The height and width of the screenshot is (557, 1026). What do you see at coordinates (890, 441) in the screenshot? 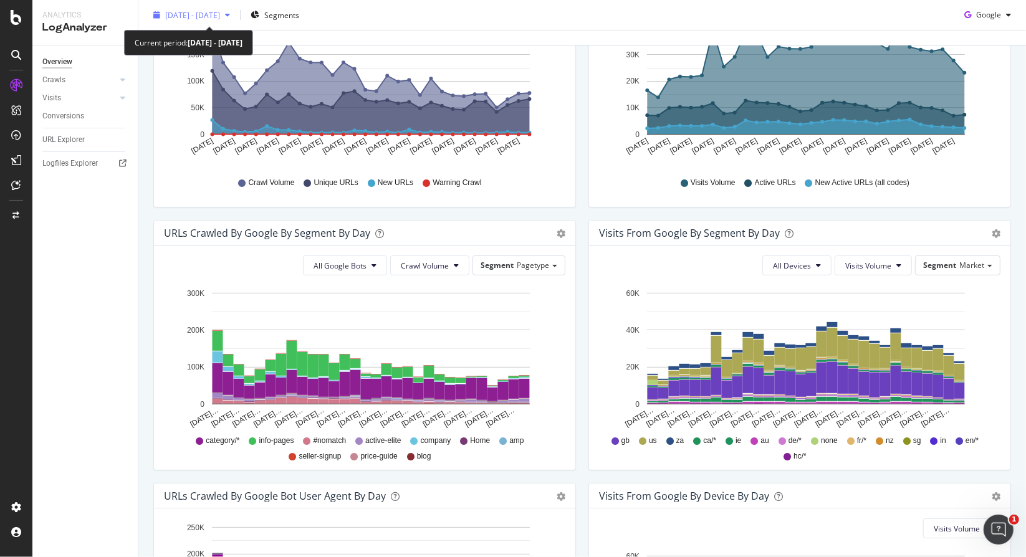
I see `span: nz` at bounding box center [890, 441].